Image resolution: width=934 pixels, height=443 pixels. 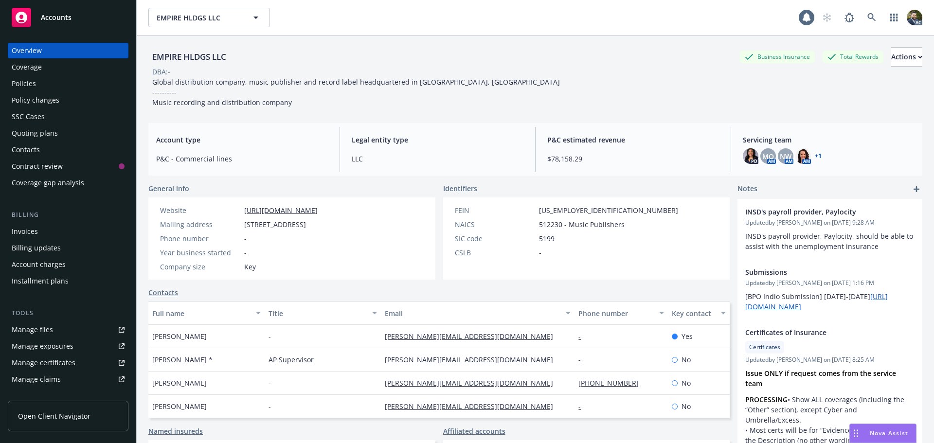 I want to click on button: Nova Assist, so click(x=883, y=434).